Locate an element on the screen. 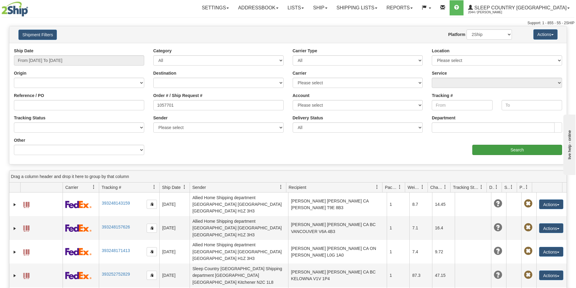  a: 393248171413 is located at coordinates (116, 251).